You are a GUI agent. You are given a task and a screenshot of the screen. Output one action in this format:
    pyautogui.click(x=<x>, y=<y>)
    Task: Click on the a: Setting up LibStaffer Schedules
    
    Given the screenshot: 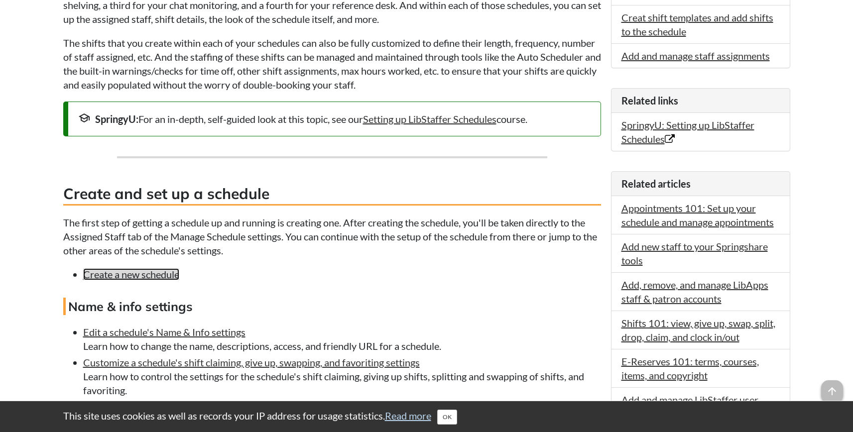 What is the action you would take?
    pyautogui.click(x=430, y=119)
    